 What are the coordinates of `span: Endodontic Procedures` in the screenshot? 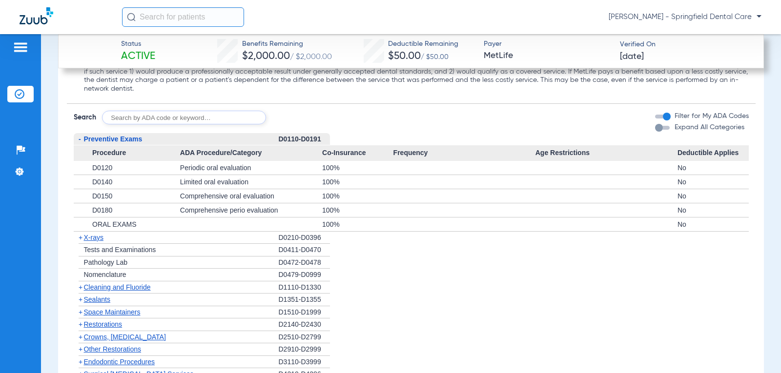 It's located at (120, 362).